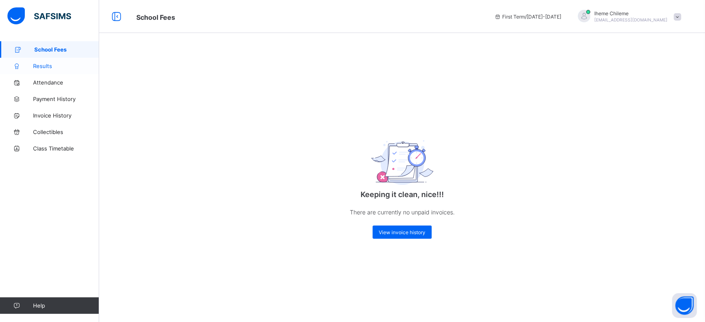 The width and height of the screenshot is (705, 322). I want to click on span: Class Timetable, so click(66, 149).